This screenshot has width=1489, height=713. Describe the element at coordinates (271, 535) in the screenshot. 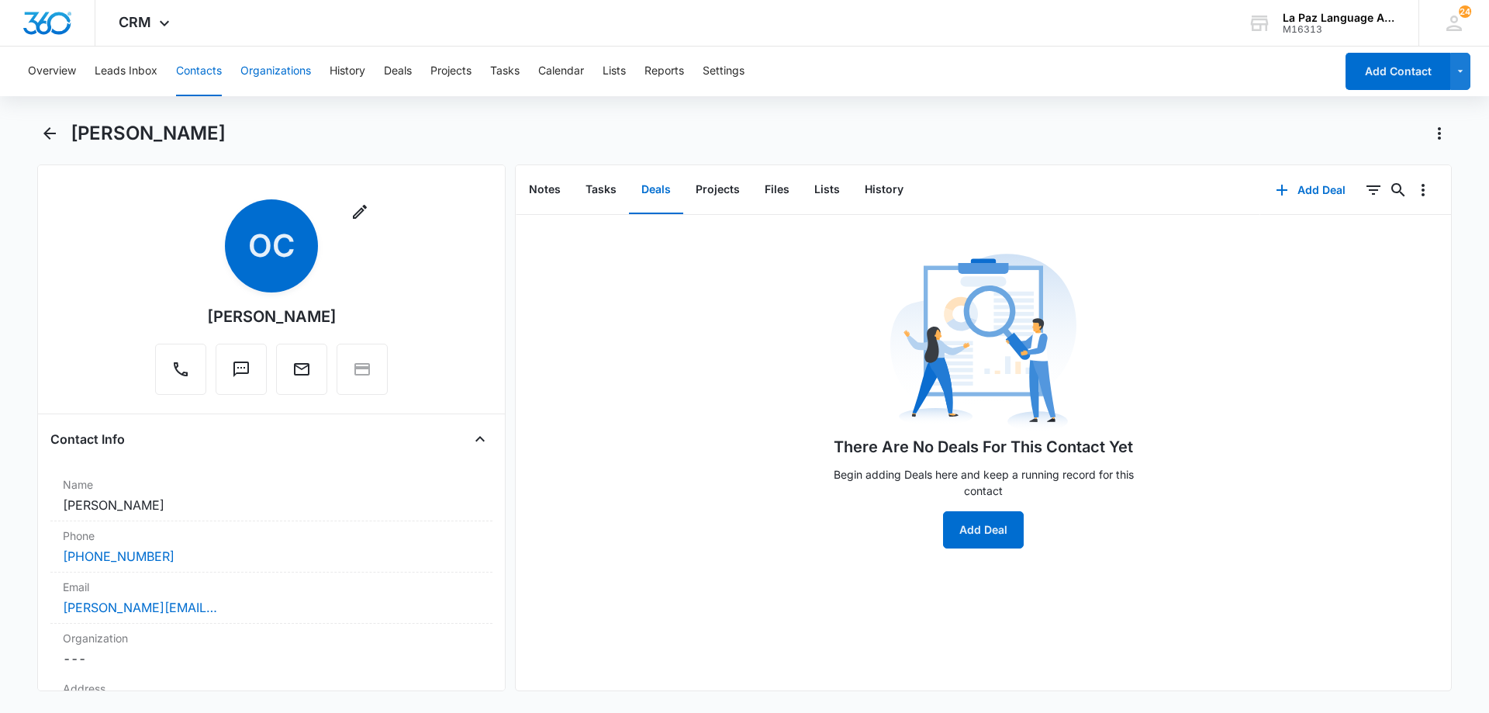

I see `label: Phone` at that location.